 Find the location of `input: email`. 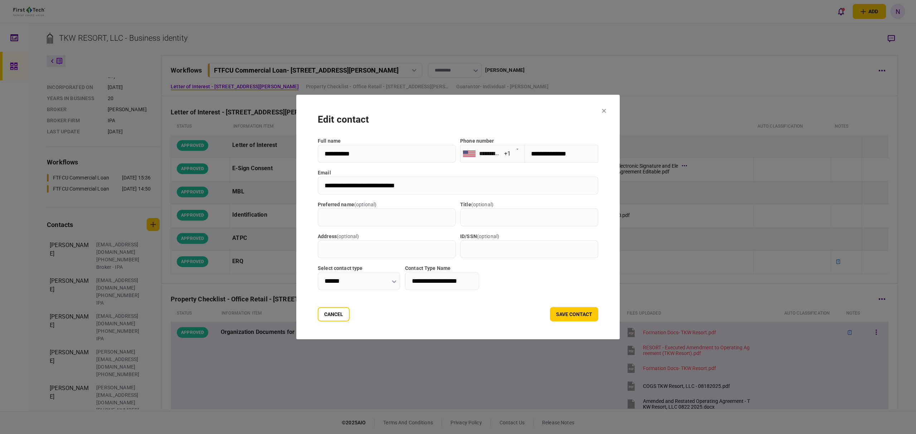

input: email is located at coordinates (458, 186).